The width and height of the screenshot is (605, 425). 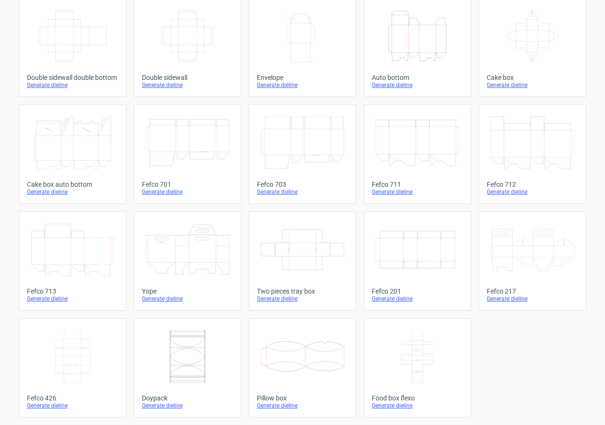 I want to click on a: Two pieces tray boxGenerate dieline, so click(x=302, y=261).